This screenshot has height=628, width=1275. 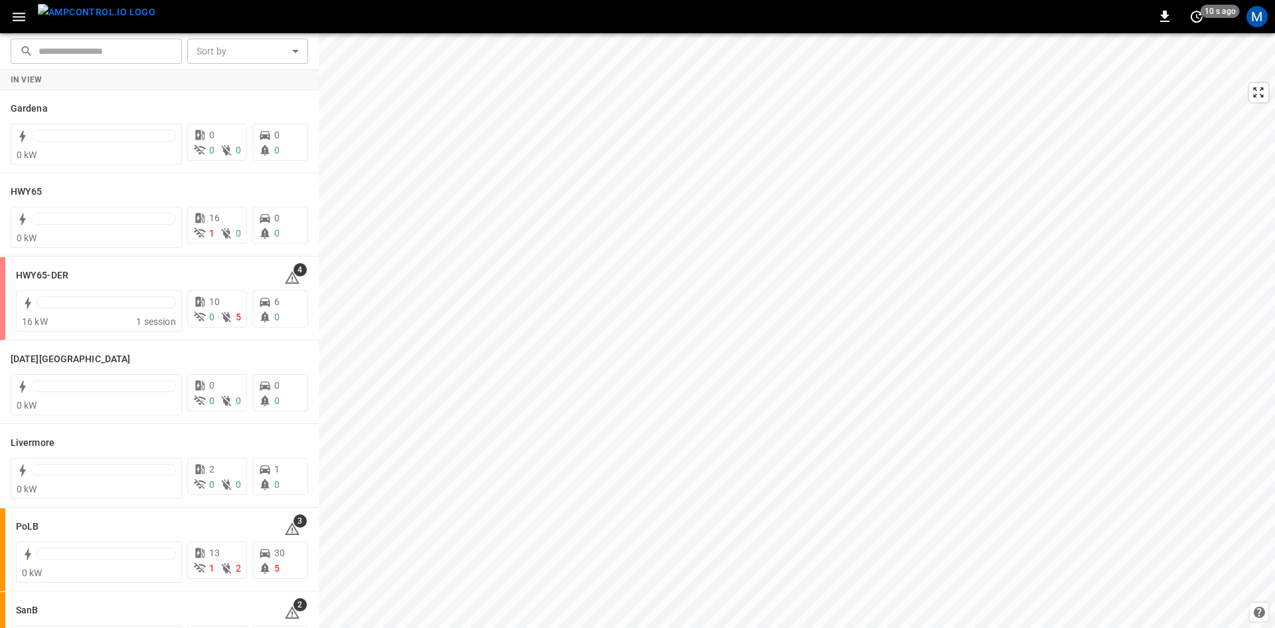 What do you see at coordinates (215, 218) in the screenshot?
I see `span: 16` at bounding box center [215, 218].